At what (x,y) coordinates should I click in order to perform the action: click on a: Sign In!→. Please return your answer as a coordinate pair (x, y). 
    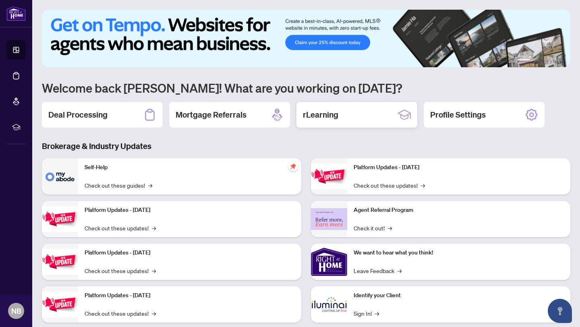
    Looking at the image, I should click on (366, 313).